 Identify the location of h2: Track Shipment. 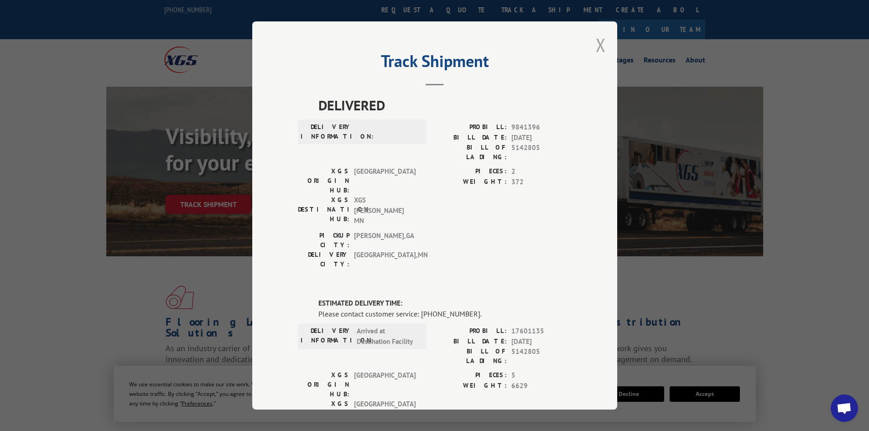
(434, 63).